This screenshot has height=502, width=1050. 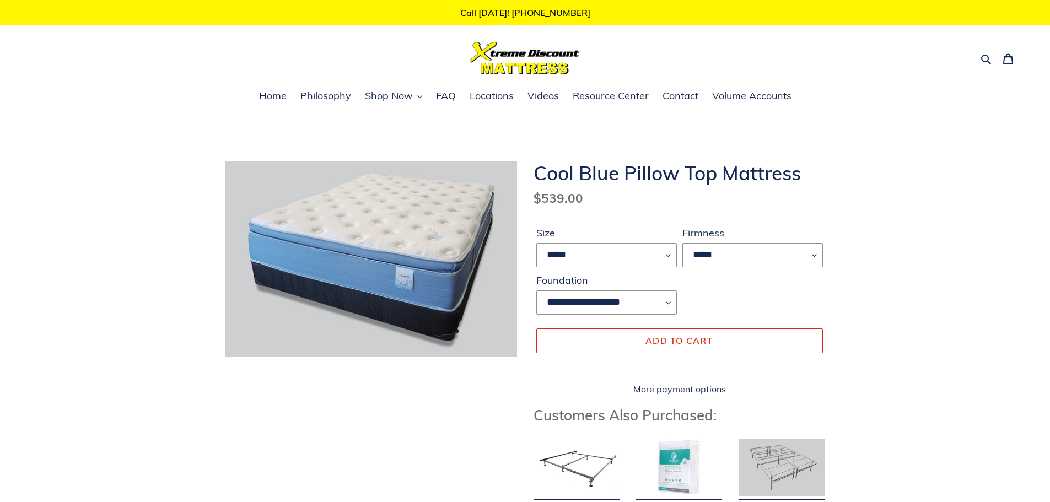 What do you see at coordinates (782, 467) in the screenshot?
I see `img: Adjustable Base` at bounding box center [782, 467].